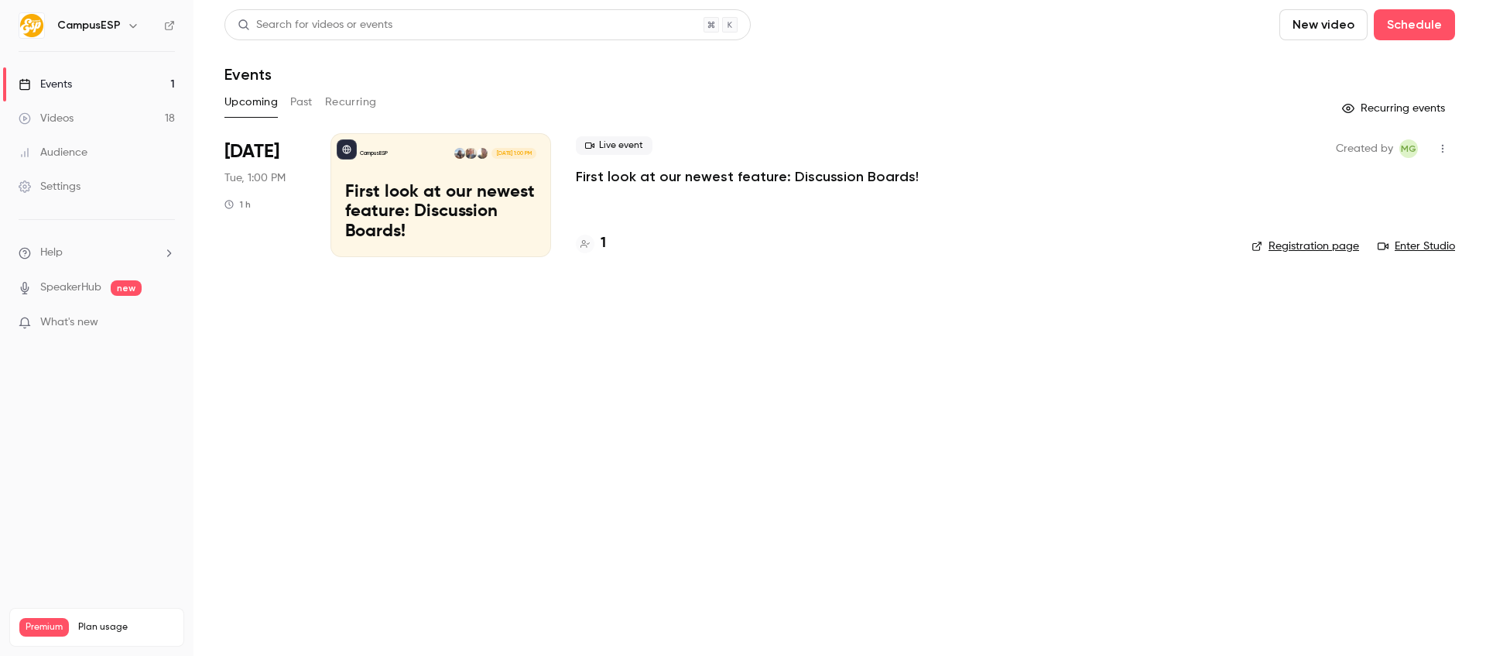  I want to click on span: Tue, 1:00 PM, so click(255, 178).